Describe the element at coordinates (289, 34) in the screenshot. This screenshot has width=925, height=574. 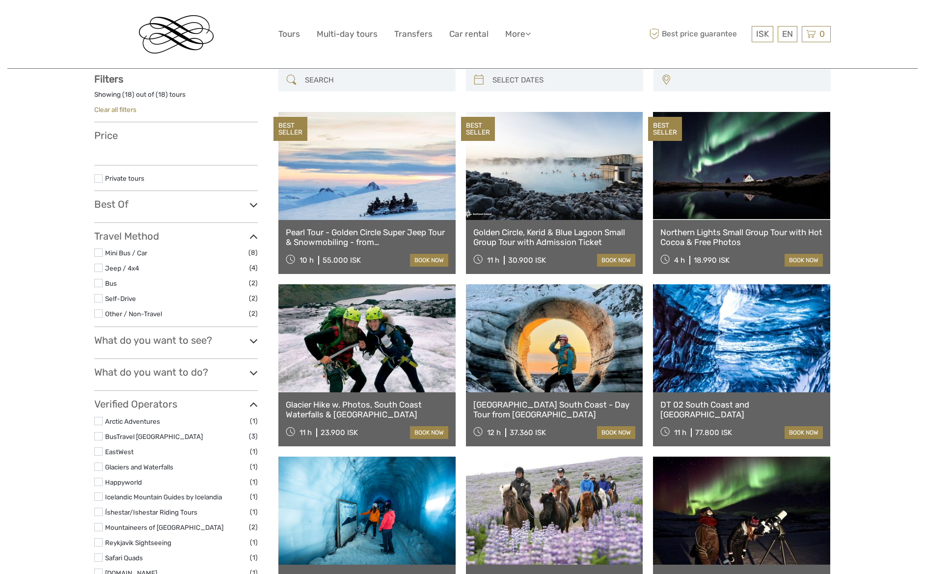
I see `a: Tours` at that location.